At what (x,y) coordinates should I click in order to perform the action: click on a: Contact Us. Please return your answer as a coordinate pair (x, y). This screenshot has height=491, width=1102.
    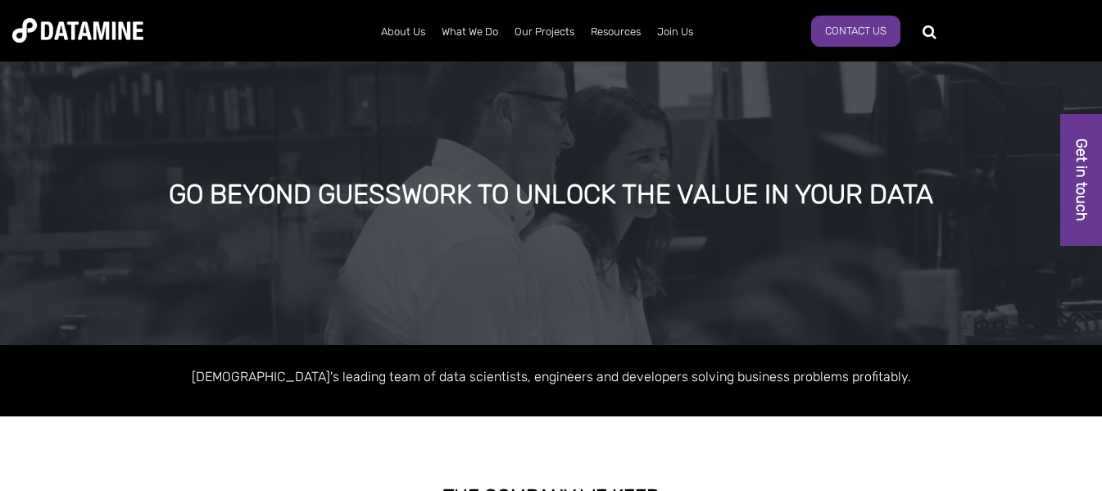
    Looking at the image, I should click on (855, 31).